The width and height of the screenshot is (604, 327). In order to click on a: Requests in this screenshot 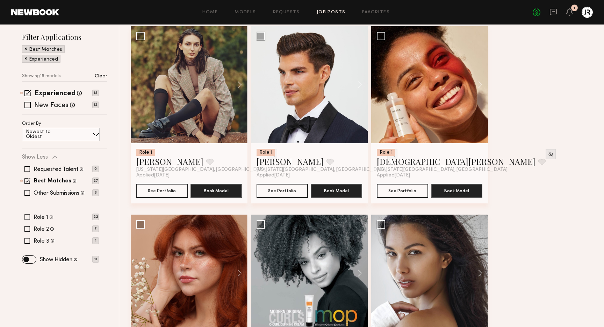, I will do `click(286, 12)`.